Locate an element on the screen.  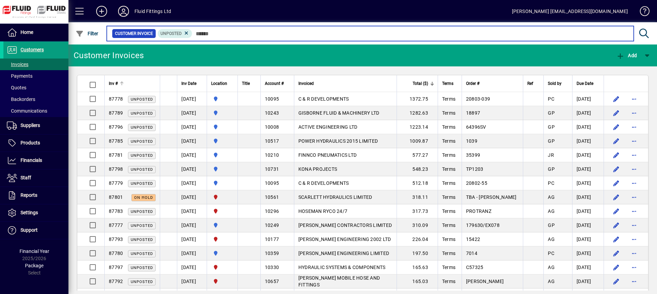
span: Due Date is located at coordinates (585, 84).